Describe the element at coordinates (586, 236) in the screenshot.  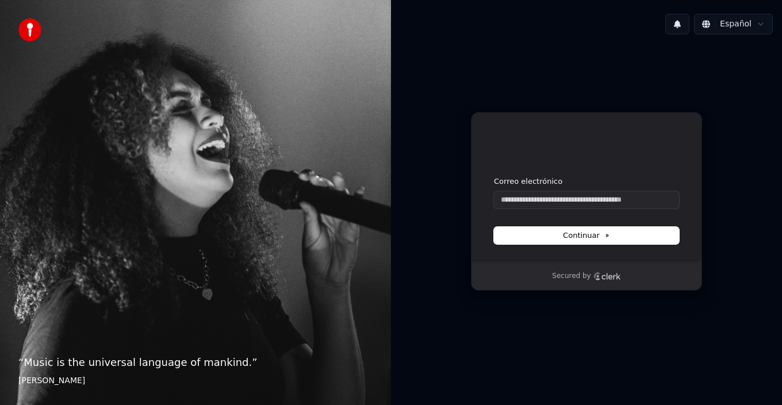
I see `span: Continuar` at that location.